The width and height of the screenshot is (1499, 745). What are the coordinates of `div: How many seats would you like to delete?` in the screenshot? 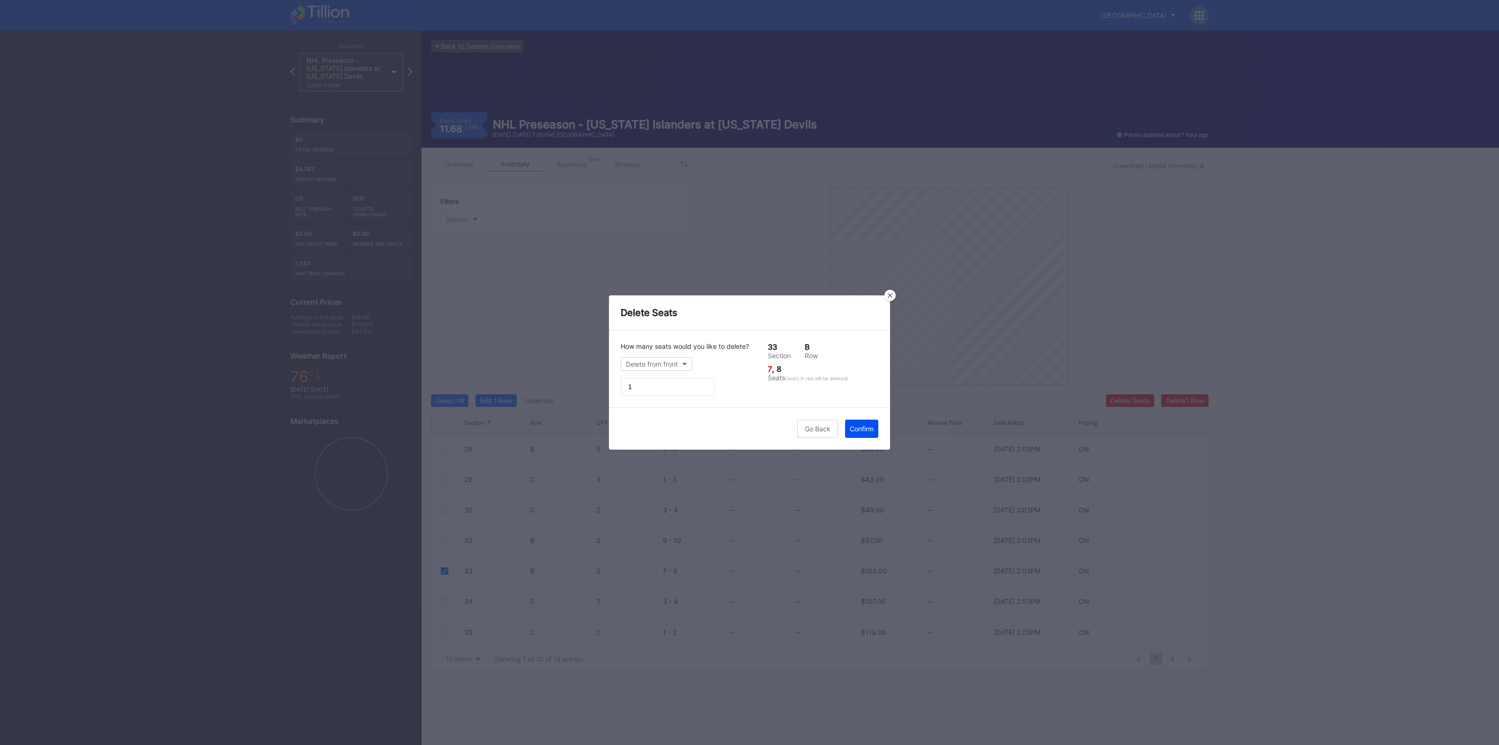 It's located at (685, 346).